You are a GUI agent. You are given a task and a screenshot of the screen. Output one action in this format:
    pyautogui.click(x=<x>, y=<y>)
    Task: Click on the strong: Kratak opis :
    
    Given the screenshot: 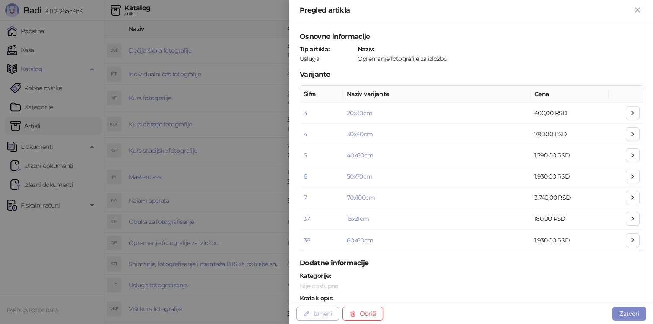 What is the action you would take?
    pyautogui.click(x=316, y=298)
    